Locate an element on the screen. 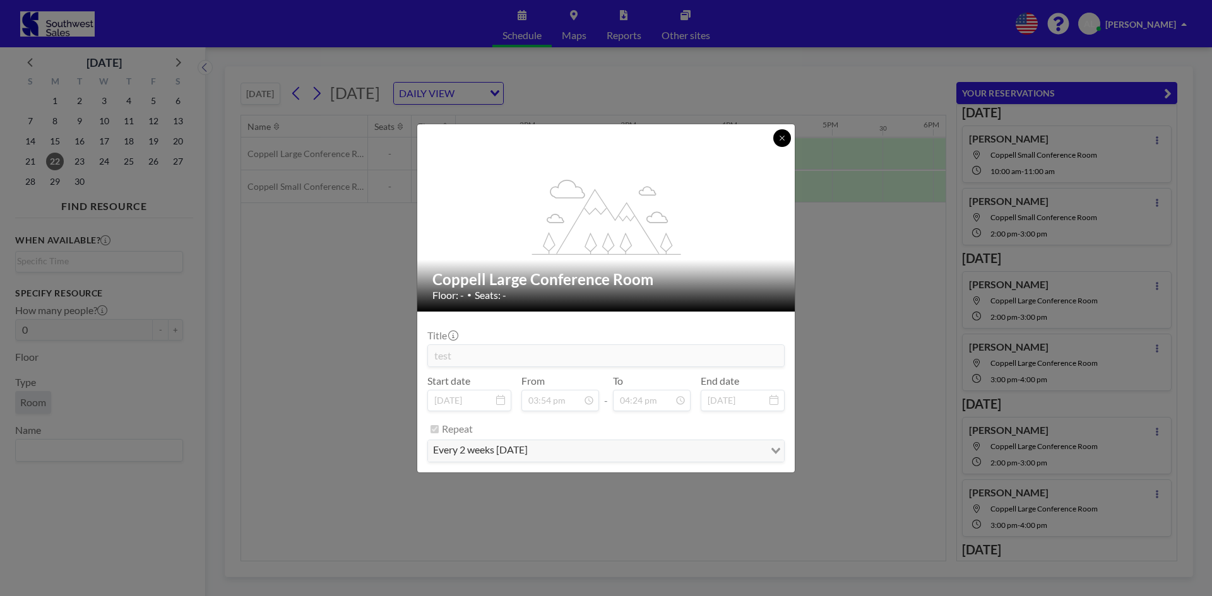 The height and width of the screenshot is (596, 1212). input: Search for option is located at coordinates (647, 451).